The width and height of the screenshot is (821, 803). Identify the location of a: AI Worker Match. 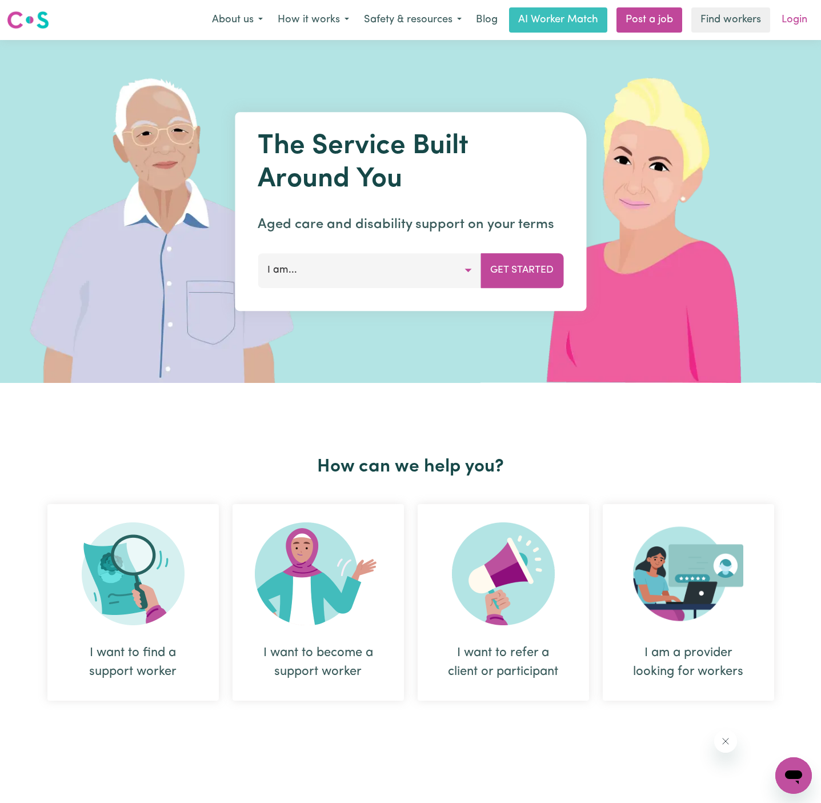
(558, 20).